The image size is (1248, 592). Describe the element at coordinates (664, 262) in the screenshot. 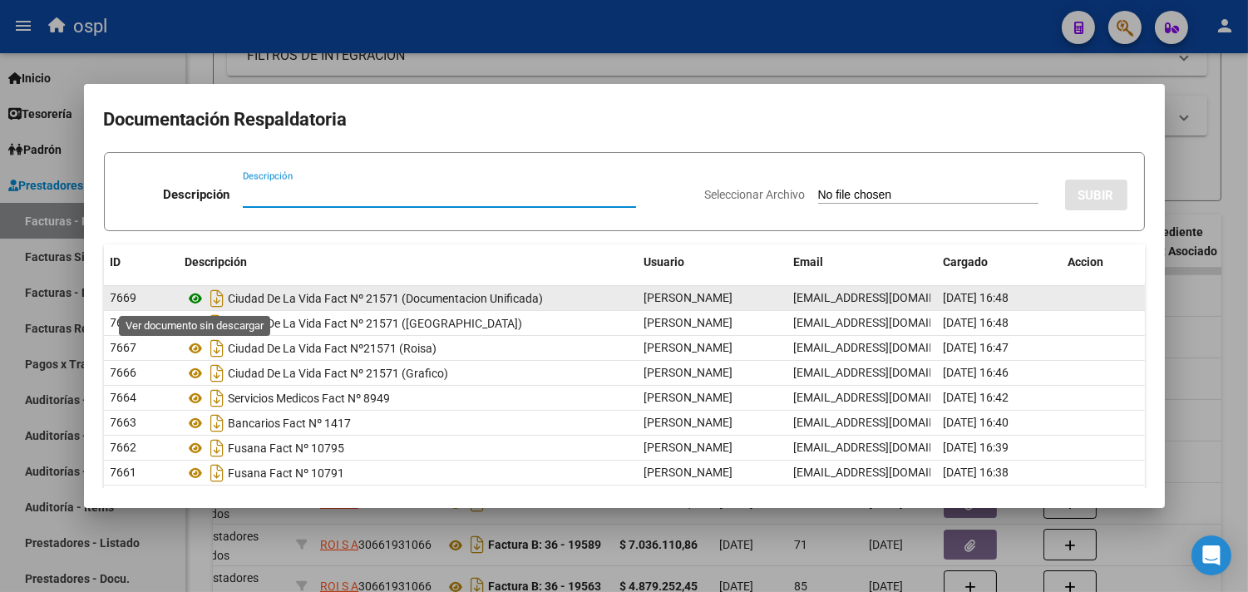

I see `span: Usuario` at that location.